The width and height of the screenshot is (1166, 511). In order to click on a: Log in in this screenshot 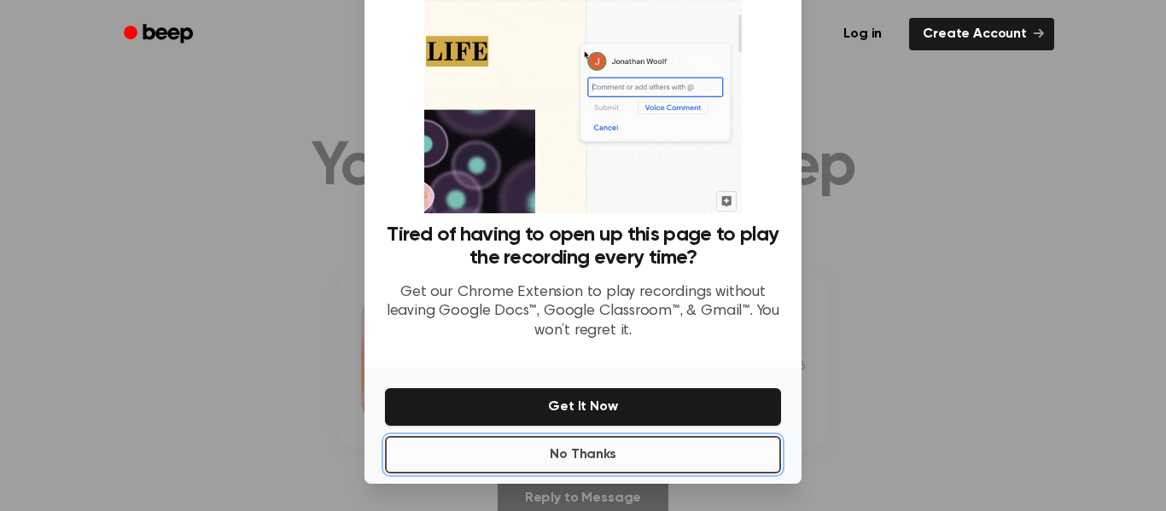, I will do `click(862, 34)`.